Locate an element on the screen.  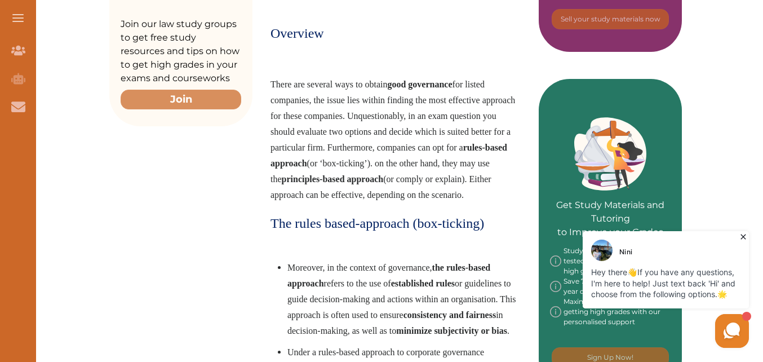
button: [object Object] is located at coordinates (610, 19).